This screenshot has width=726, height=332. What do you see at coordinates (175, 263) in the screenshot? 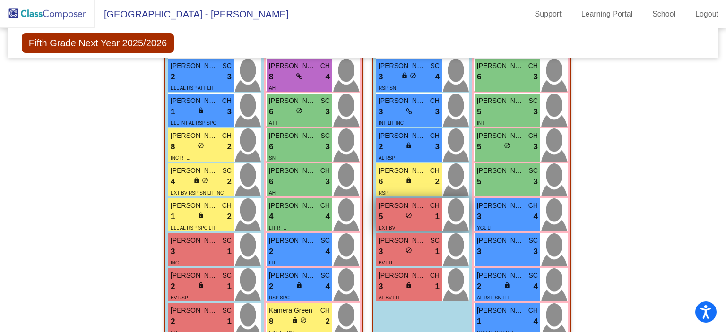
I see `span: INC` at bounding box center [175, 263].